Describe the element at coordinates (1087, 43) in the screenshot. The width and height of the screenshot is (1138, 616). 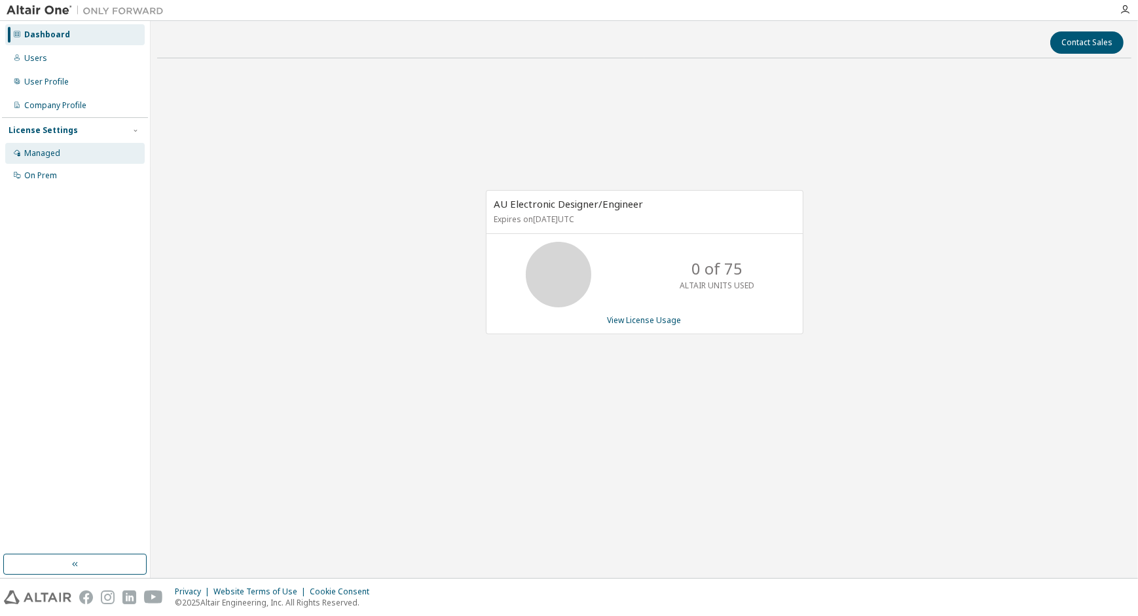
I see `button: Contact Sales` at that location.